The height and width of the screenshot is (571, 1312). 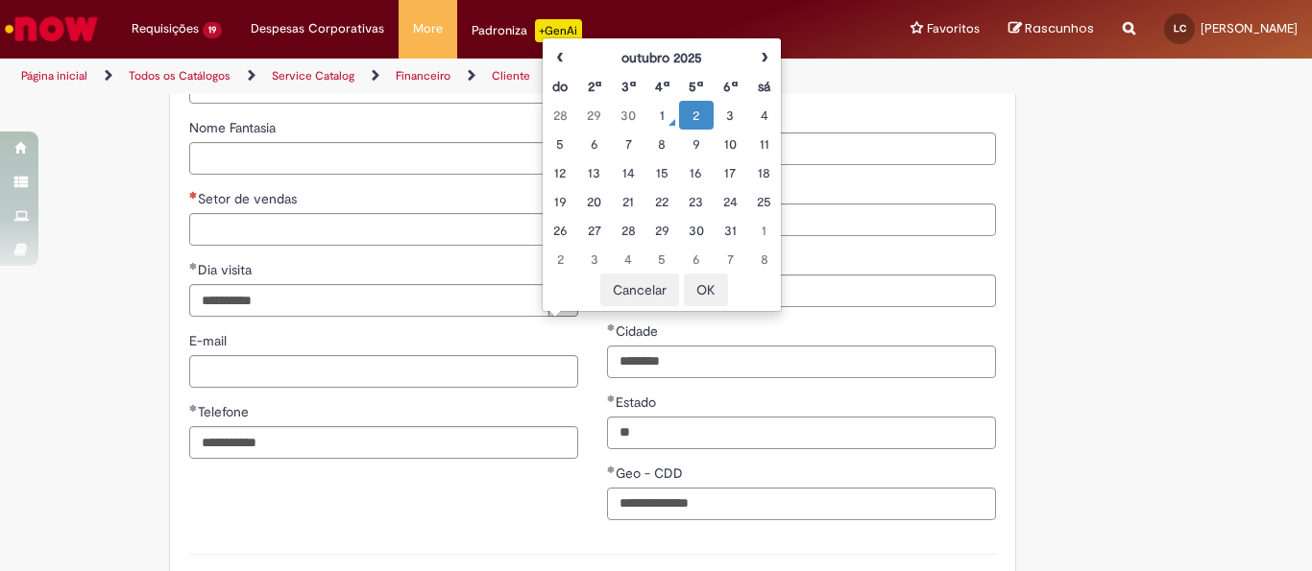 I want to click on span: Setor de vendas, so click(x=249, y=199).